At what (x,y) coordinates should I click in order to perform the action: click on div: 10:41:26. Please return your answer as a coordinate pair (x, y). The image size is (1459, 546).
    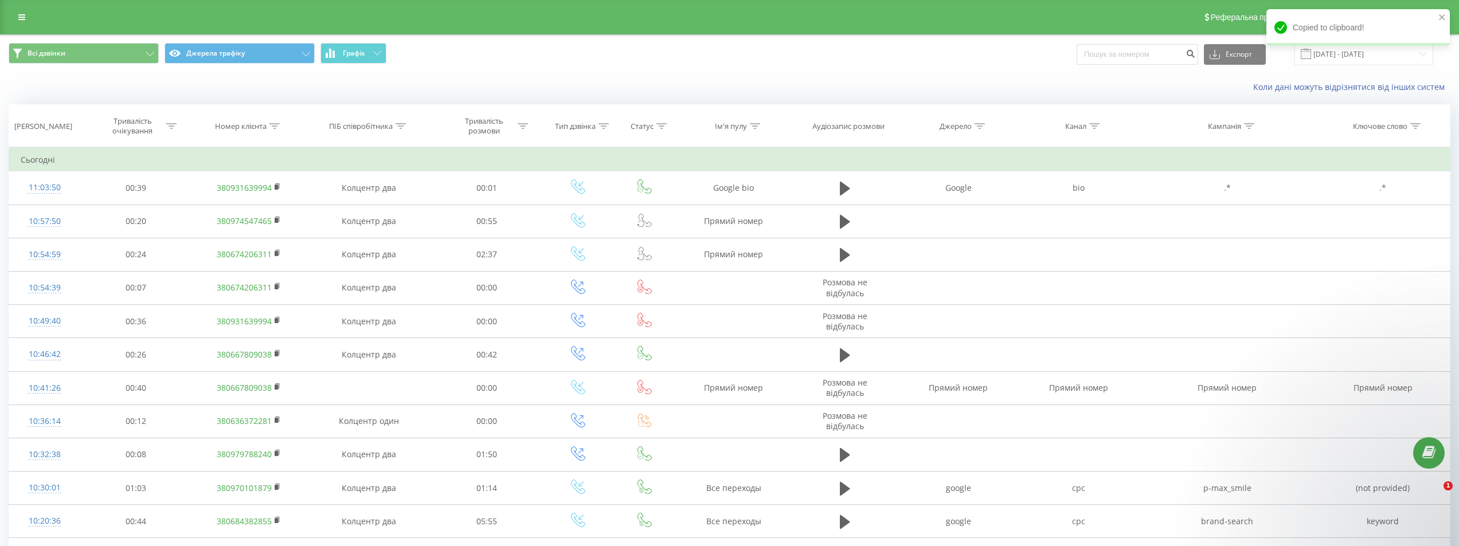
    Looking at the image, I should click on (45, 388).